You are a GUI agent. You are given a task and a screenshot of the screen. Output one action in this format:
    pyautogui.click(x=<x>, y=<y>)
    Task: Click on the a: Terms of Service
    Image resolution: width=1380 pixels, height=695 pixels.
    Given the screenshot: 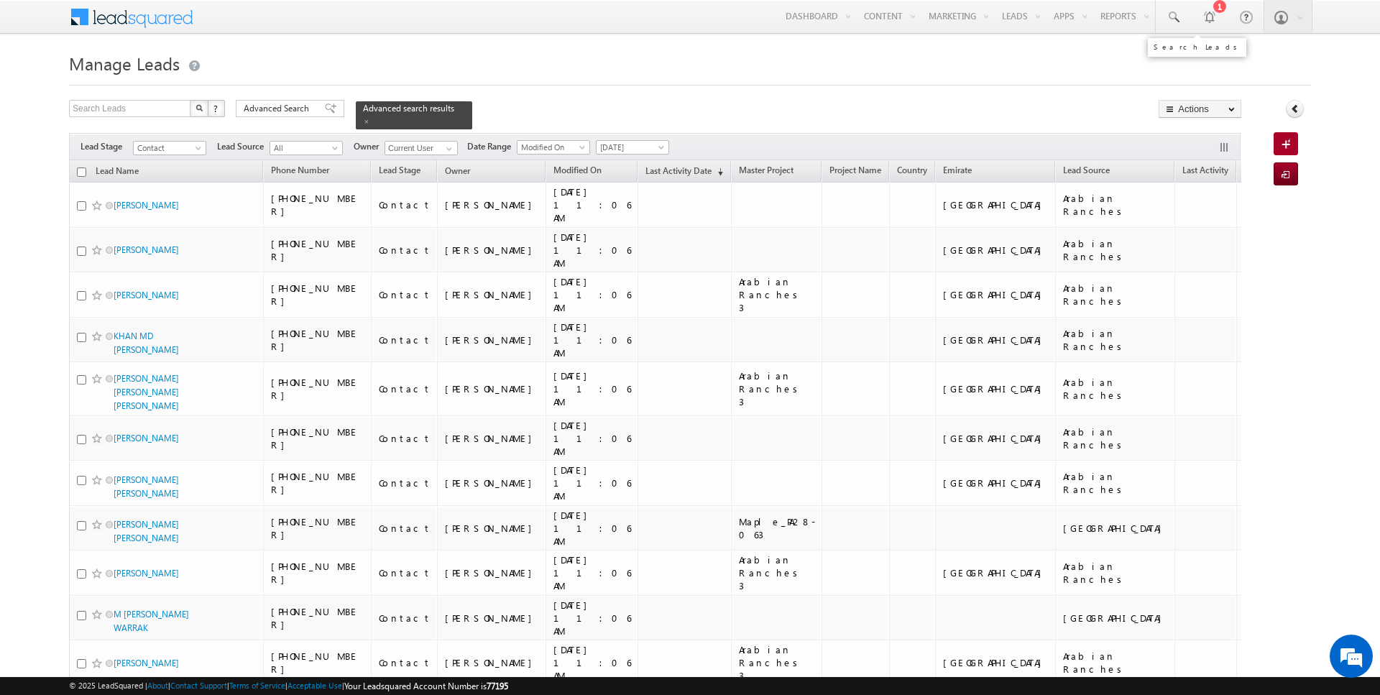 What is the action you would take?
    pyautogui.click(x=257, y=685)
    